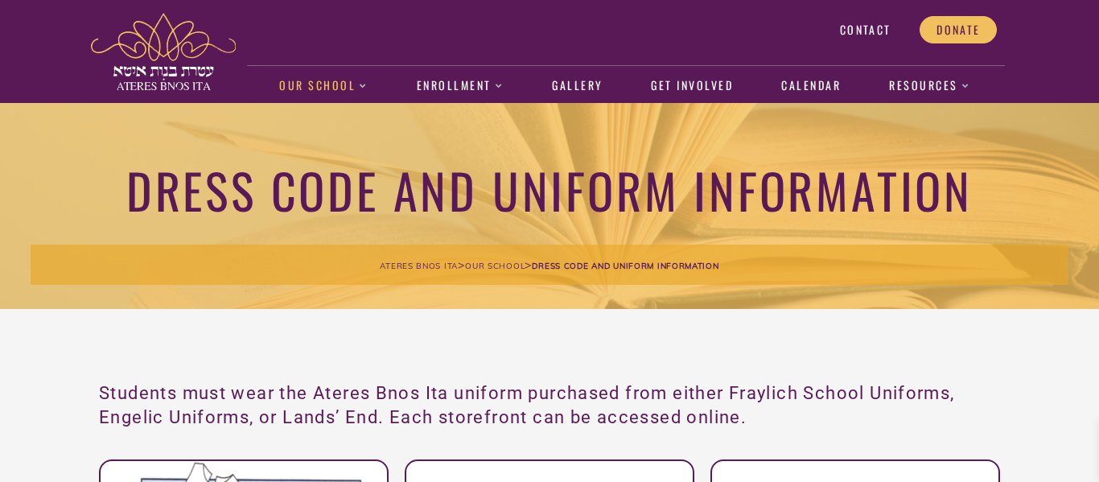 The image size is (1099, 482). What do you see at coordinates (549, 189) in the screenshot?
I see `h1: Dress Code and Uniform Information` at bounding box center [549, 189].